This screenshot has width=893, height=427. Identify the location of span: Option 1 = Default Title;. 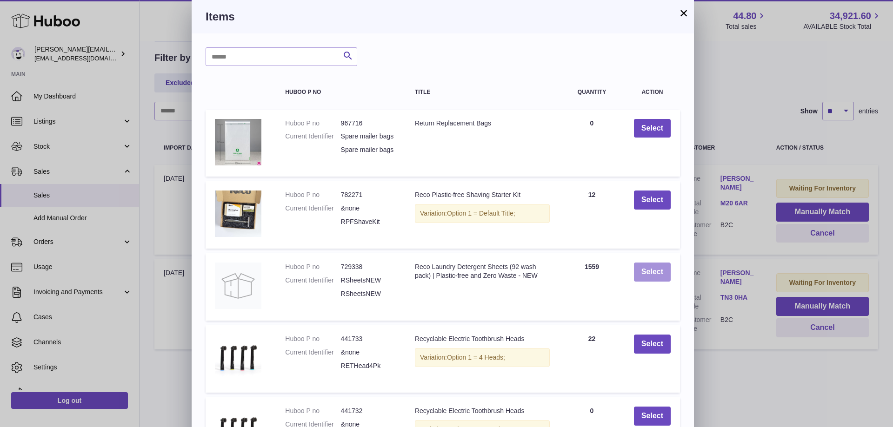
(481, 213).